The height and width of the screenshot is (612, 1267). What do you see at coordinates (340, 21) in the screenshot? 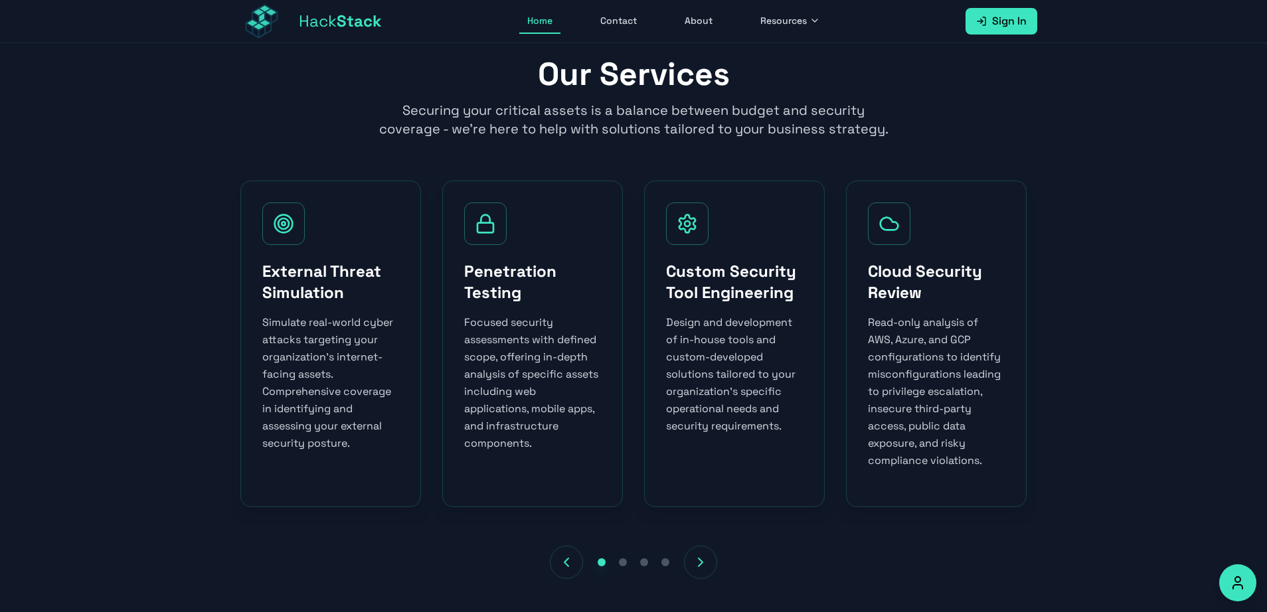
I see `span: Hack` at bounding box center [340, 21].